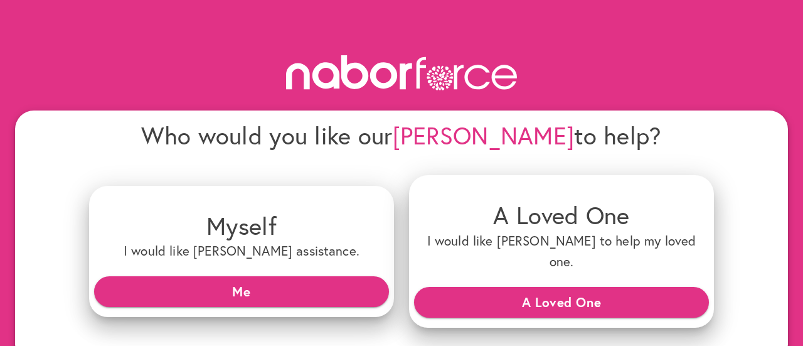 Image resolution: width=803 pixels, height=346 pixels. What do you see at coordinates (561, 302) in the screenshot?
I see `span: A Loved One` at bounding box center [561, 302].